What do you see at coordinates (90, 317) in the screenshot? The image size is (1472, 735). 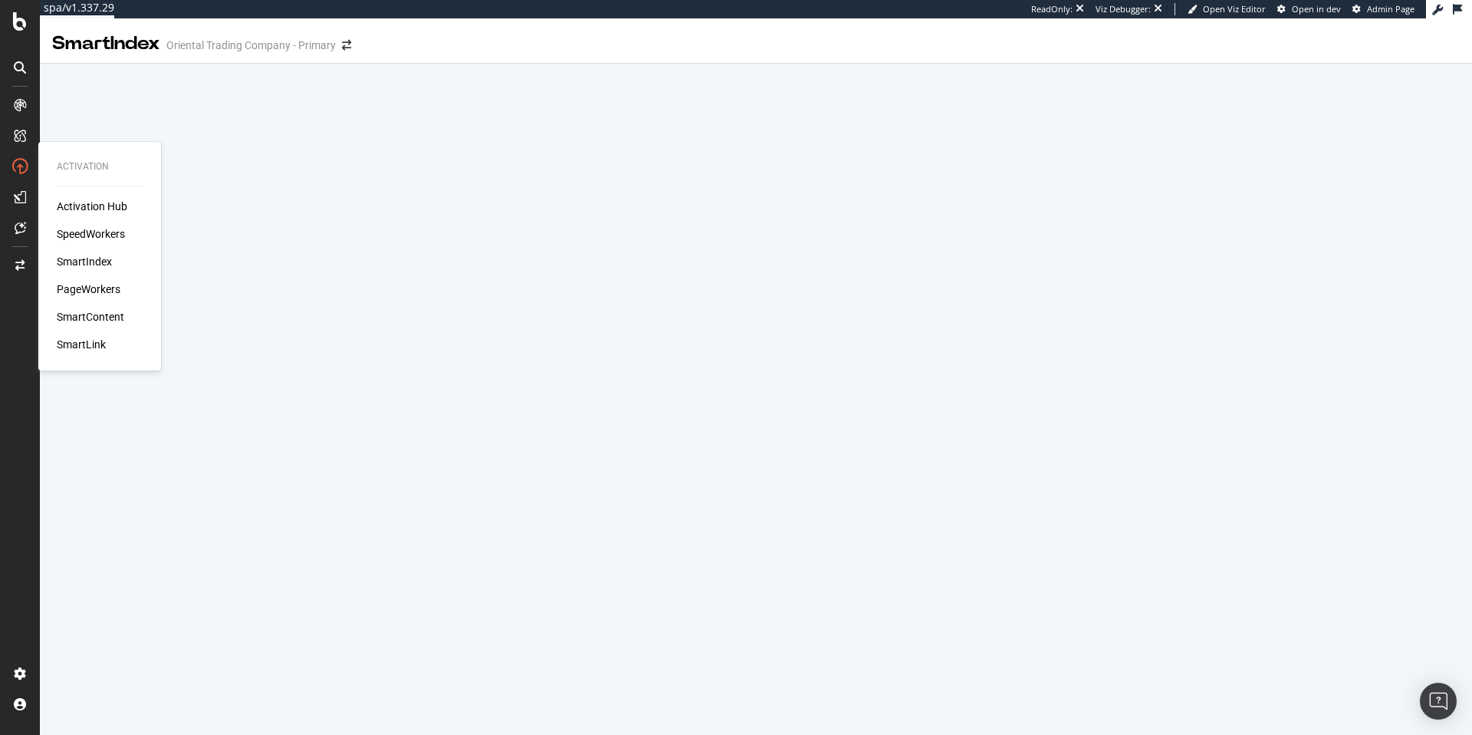 I see `a: SmartContent` at bounding box center [90, 317].